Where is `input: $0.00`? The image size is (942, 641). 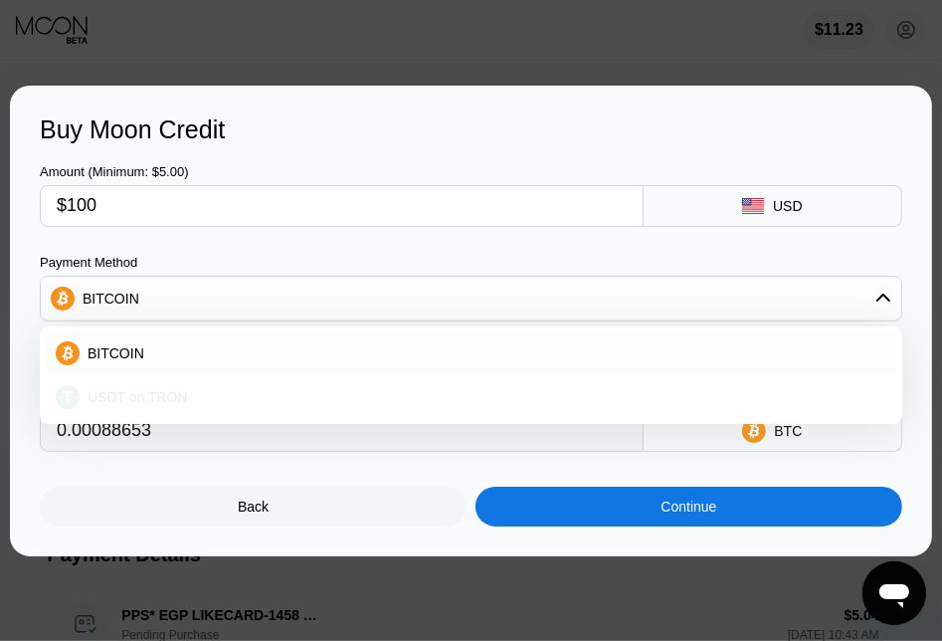 input: $0.00 is located at coordinates (341, 206).